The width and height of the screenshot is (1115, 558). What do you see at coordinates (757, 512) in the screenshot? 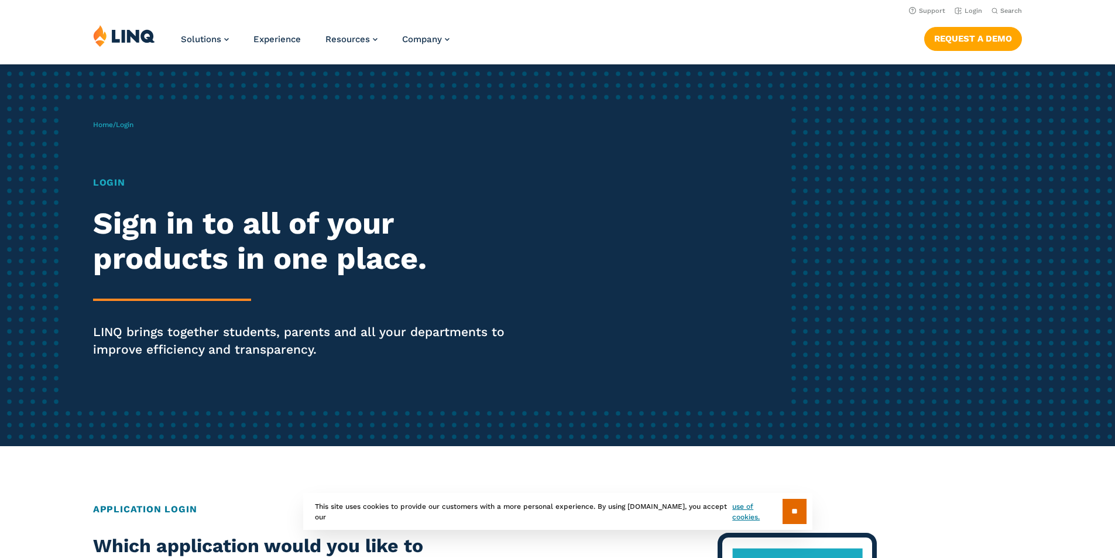
I see `a: use of cookies.` at bounding box center [757, 512].